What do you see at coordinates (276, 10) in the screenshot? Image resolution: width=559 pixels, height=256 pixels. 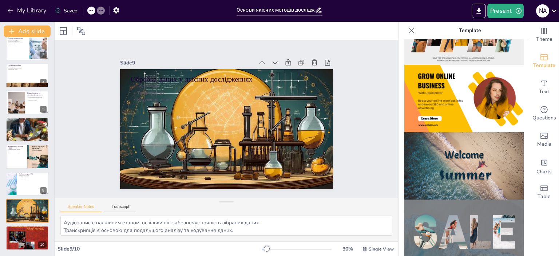 I see `input: Insert title` at bounding box center [276, 10].